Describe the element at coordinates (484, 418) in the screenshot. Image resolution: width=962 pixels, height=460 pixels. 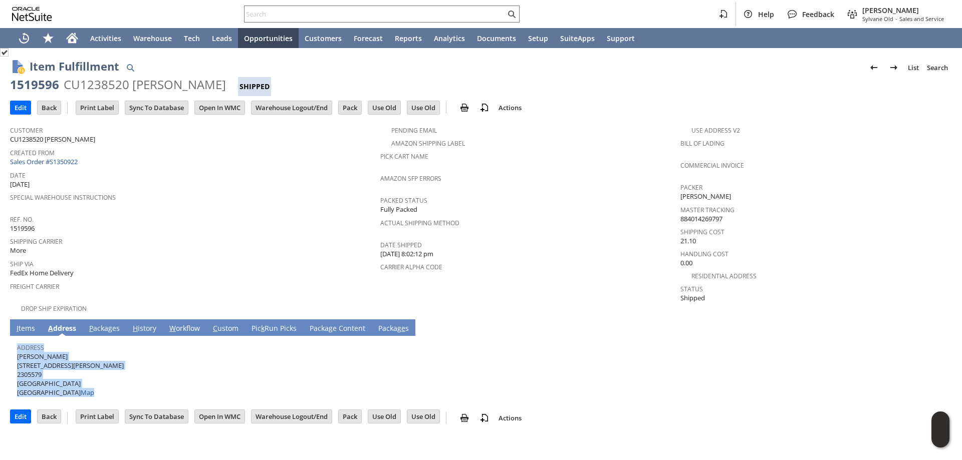
I see `img: add-record.svg` at that location.